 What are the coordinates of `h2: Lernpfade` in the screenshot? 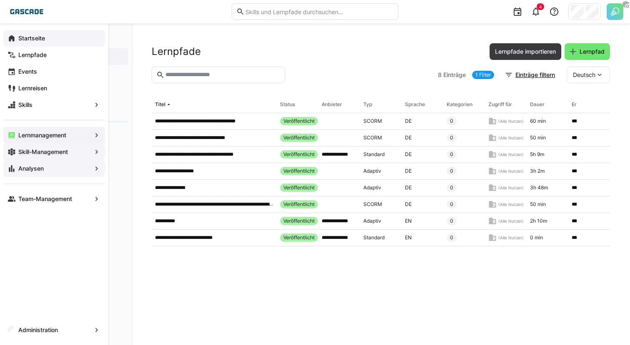 It's located at (176, 52).